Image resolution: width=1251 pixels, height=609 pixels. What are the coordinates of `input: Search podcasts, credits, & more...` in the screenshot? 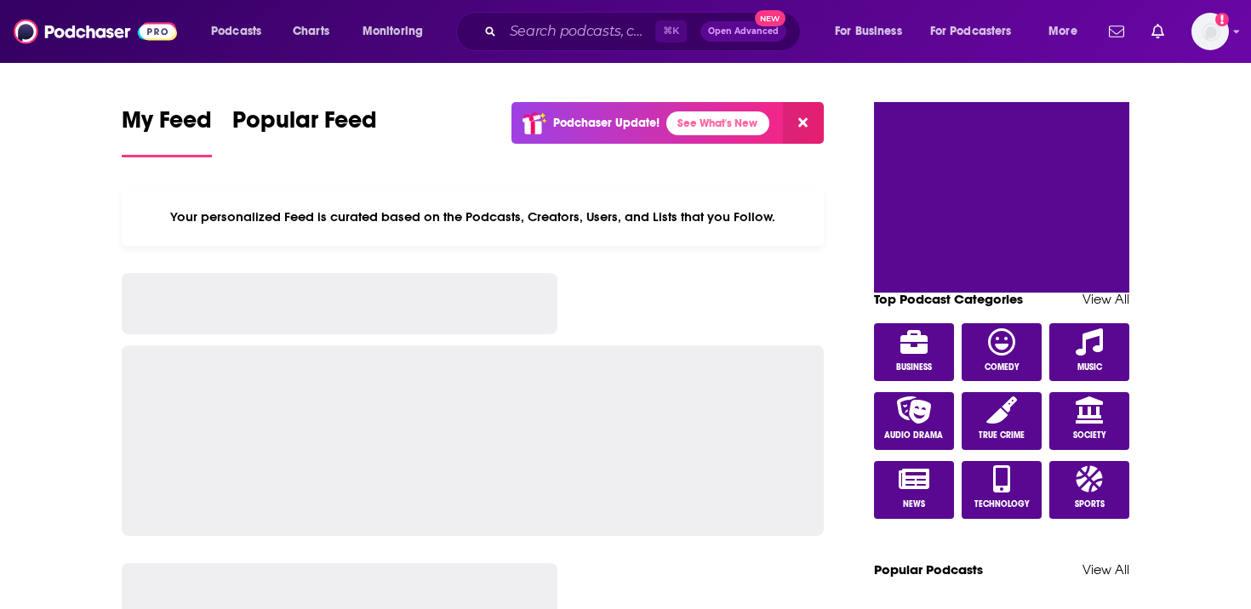 It's located at (579, 31).